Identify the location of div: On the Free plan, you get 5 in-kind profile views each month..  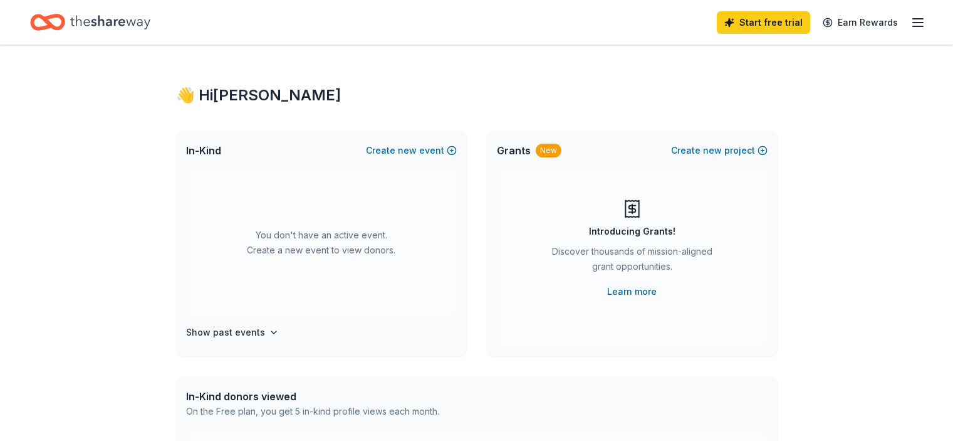
(313, 411).